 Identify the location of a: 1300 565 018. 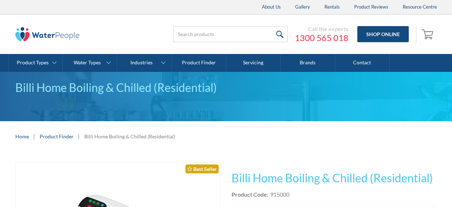
(322, 38).